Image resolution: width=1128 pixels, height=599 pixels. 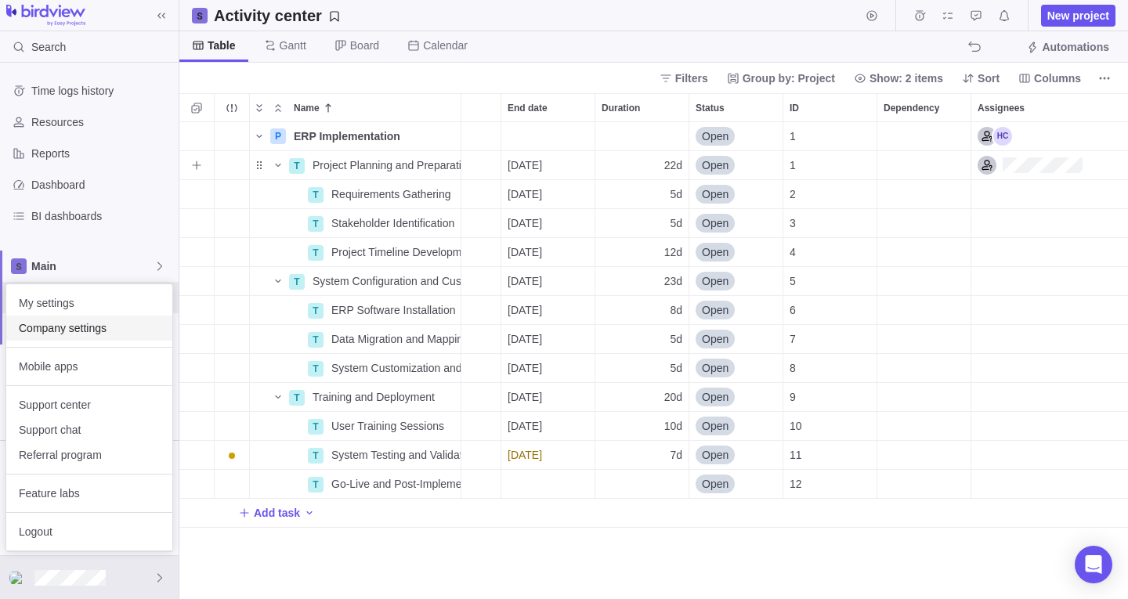 What do you see at coordinates (89, 367) in the screenshot?
I see `a: Mobile apps` at bounding box center [89, 367].